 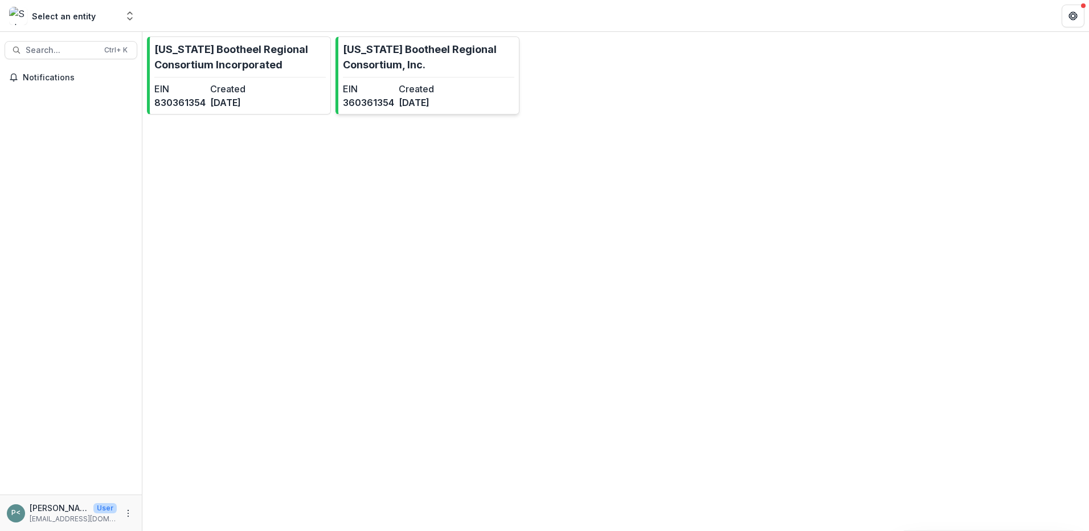 I want to click on span: Search..., so click(x=62, y=50).